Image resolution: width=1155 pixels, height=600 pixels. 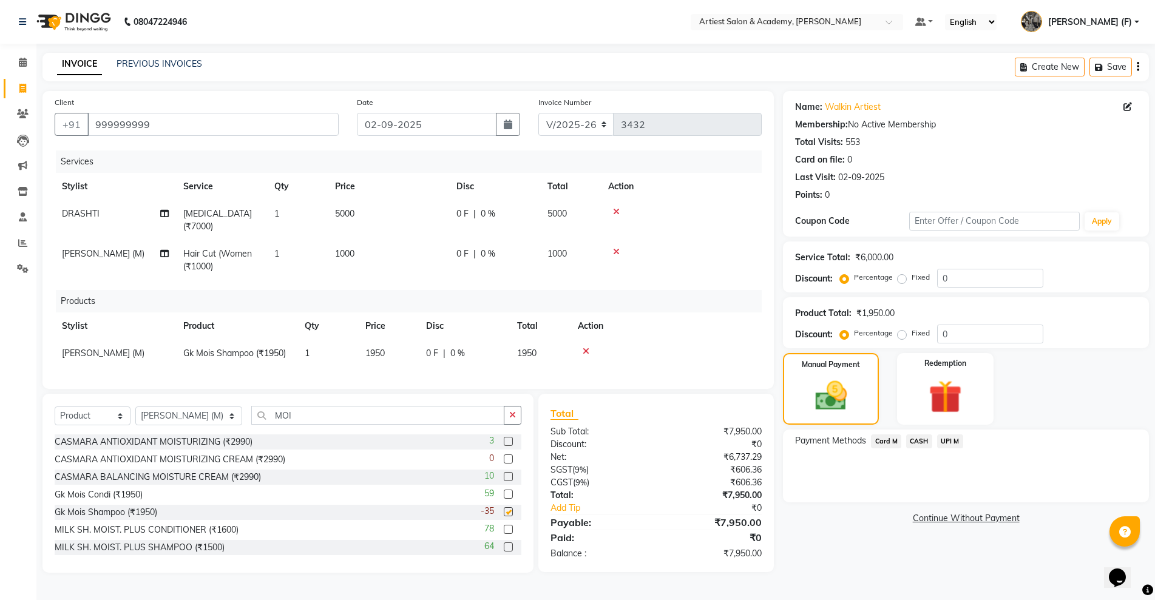 I want to click on th: Service, so click(x=222, y=186).